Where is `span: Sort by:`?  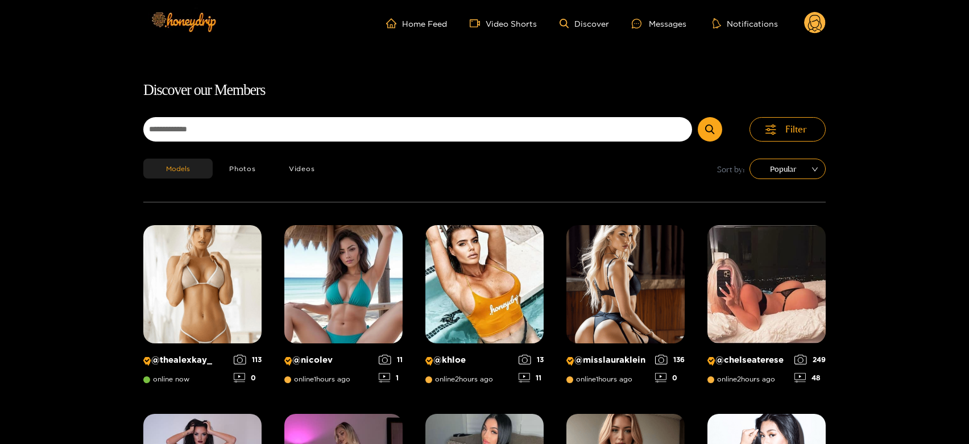 span: Sort by: is located at coordinates (731, 169).